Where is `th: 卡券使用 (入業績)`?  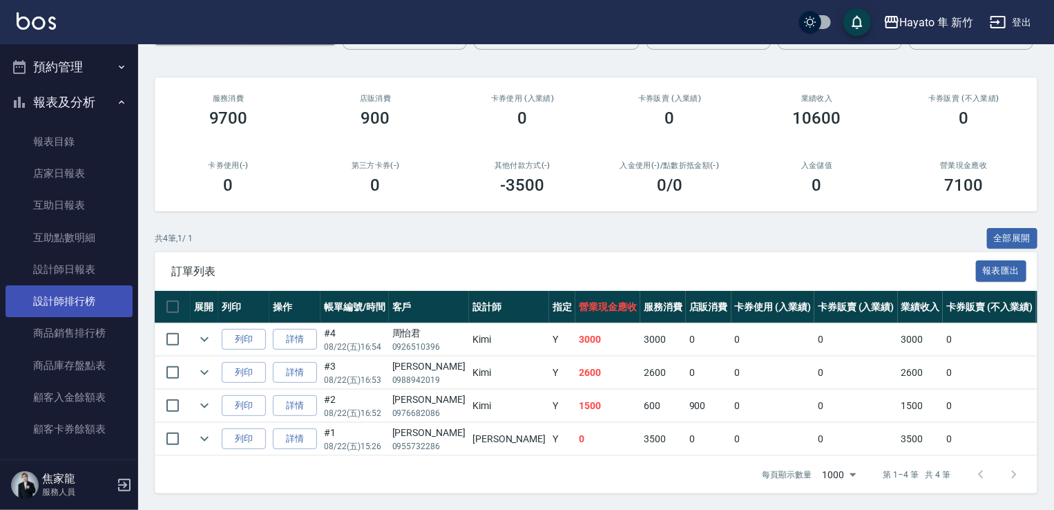
th: 卡券使用 (入業績) is located at coordinates (773, 307).